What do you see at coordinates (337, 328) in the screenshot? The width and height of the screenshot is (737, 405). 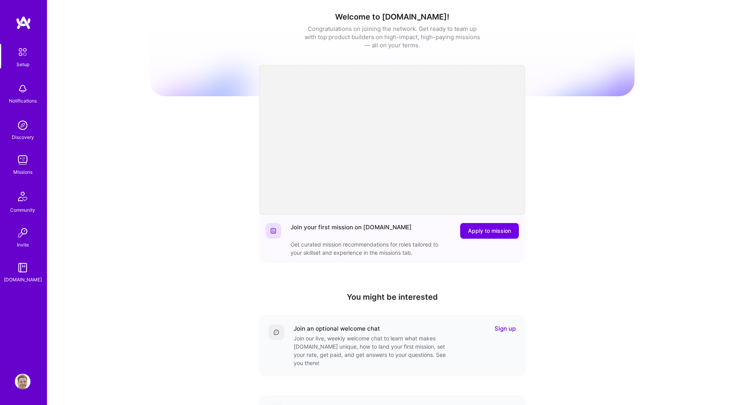 I see `div: Join an optional welcome chat` at bounding box center [337, 328].